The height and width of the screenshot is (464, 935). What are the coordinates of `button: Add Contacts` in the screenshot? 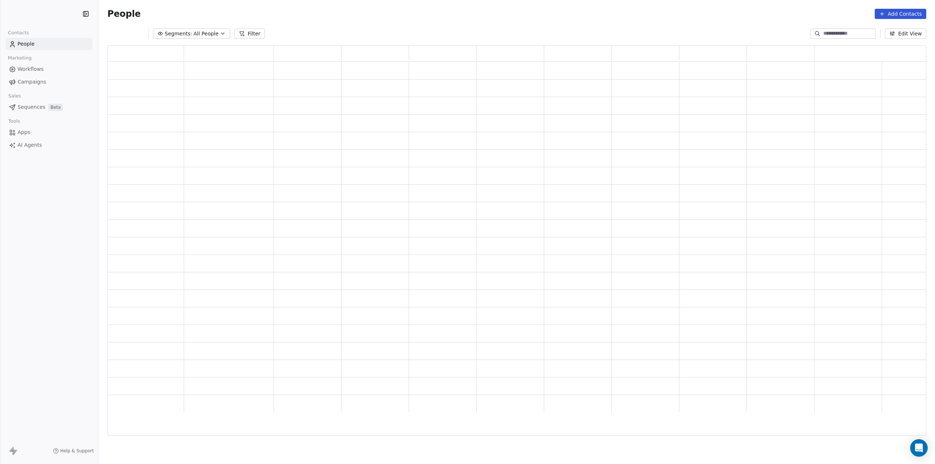 It's located at (900, 14).